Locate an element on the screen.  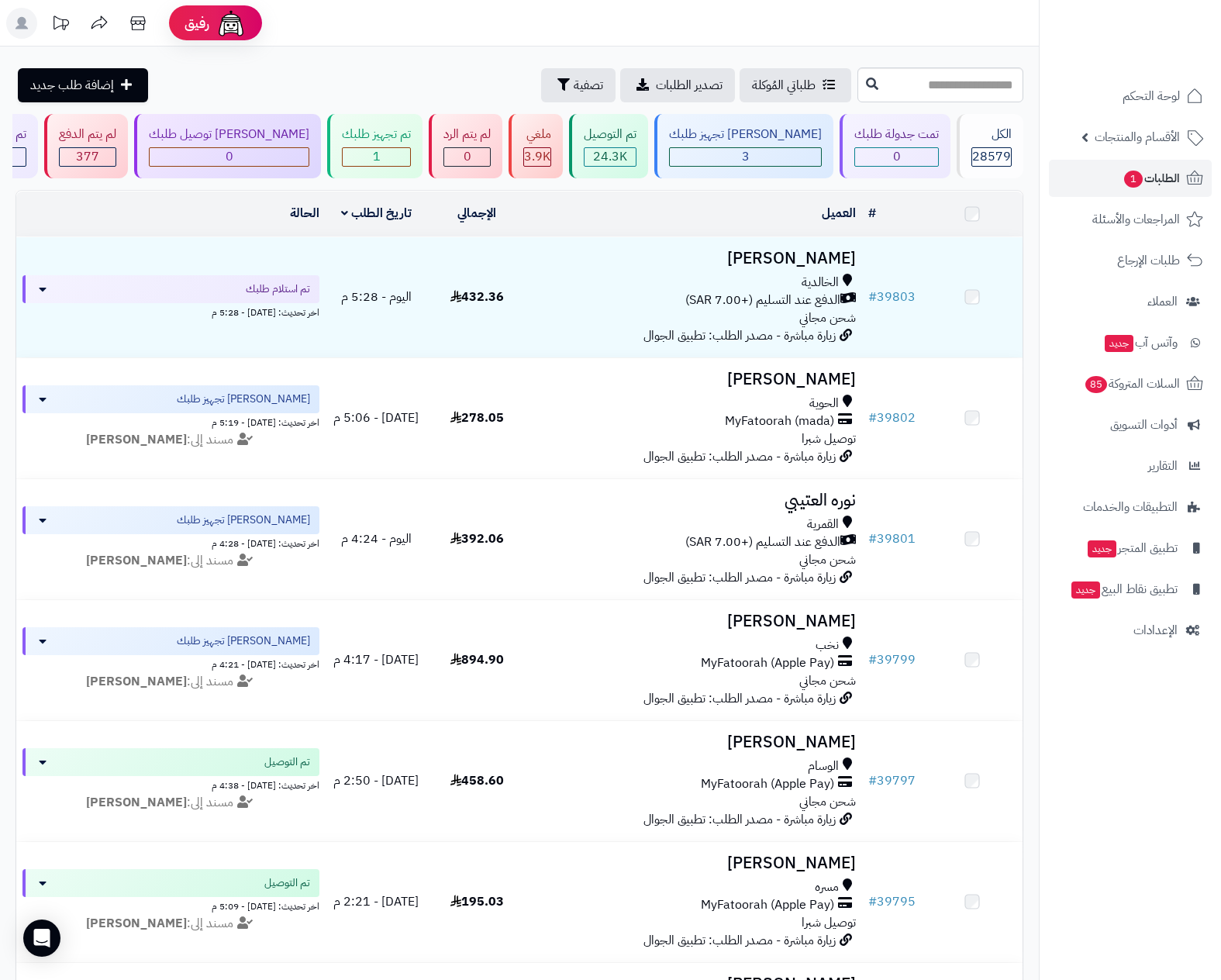
span: 392.06 is located at coordinates (477, 539).